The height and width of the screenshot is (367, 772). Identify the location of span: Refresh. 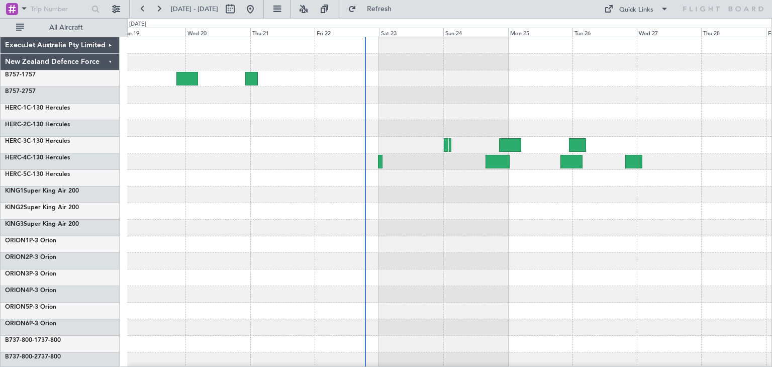
(380, 9).